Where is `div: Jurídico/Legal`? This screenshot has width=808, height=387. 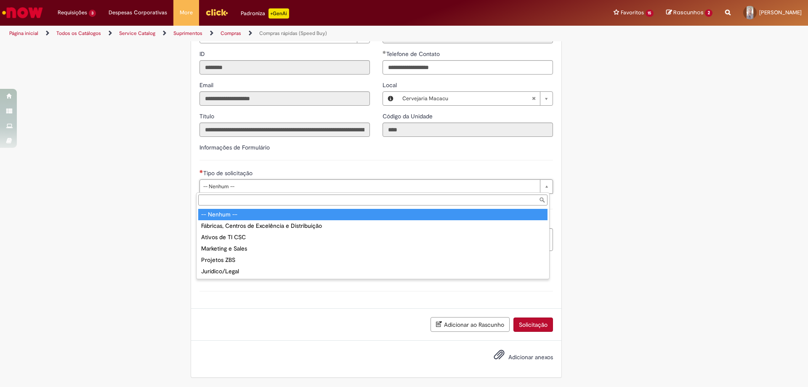 div: Jurídico/Legal is located at coordinates (373, 271).